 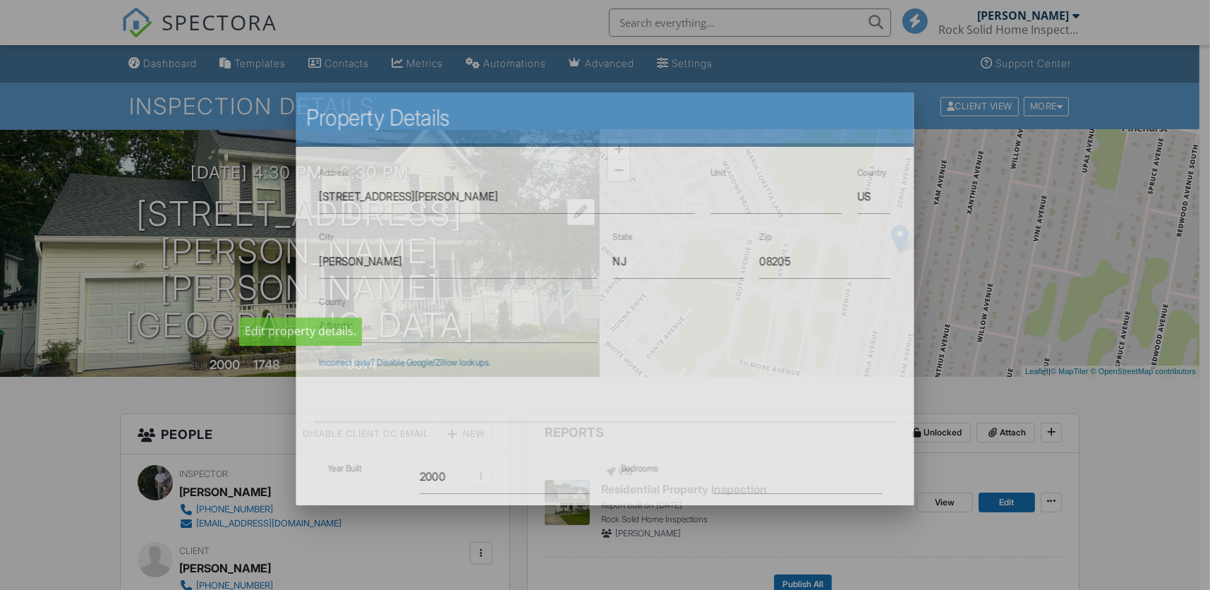 What do you see at coordinates (333, 301) in the screenshot?
I see `label: County` at bounding box center [333, 301].